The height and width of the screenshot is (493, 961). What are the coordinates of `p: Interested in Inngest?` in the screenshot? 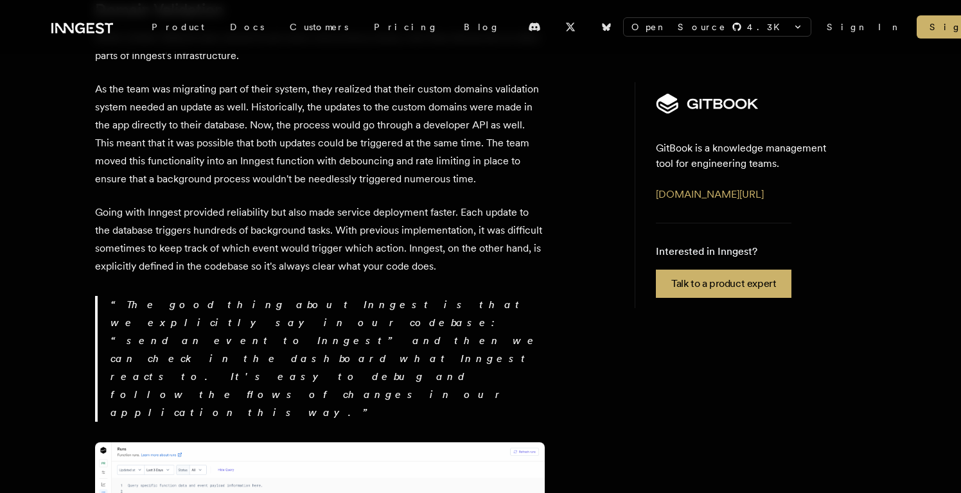 It's located at (723, 252).